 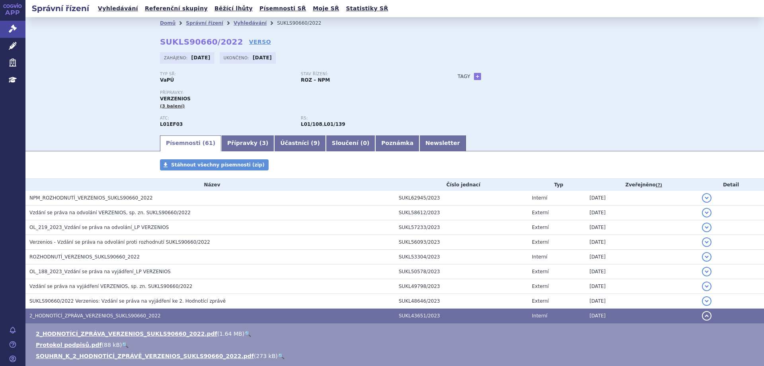 What do you see at coordinates (461, 286) in the screenshot?
I see `td: SUKL49798/2023` at bounding box center [461, 286].